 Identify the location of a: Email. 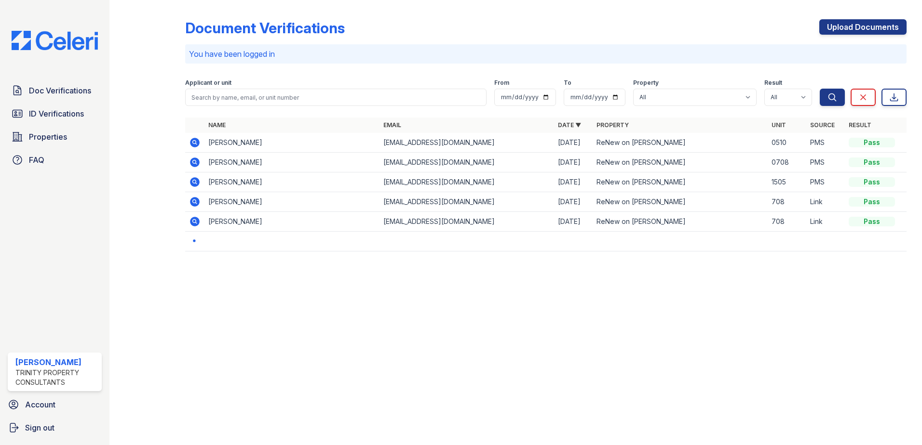
(392, 125).